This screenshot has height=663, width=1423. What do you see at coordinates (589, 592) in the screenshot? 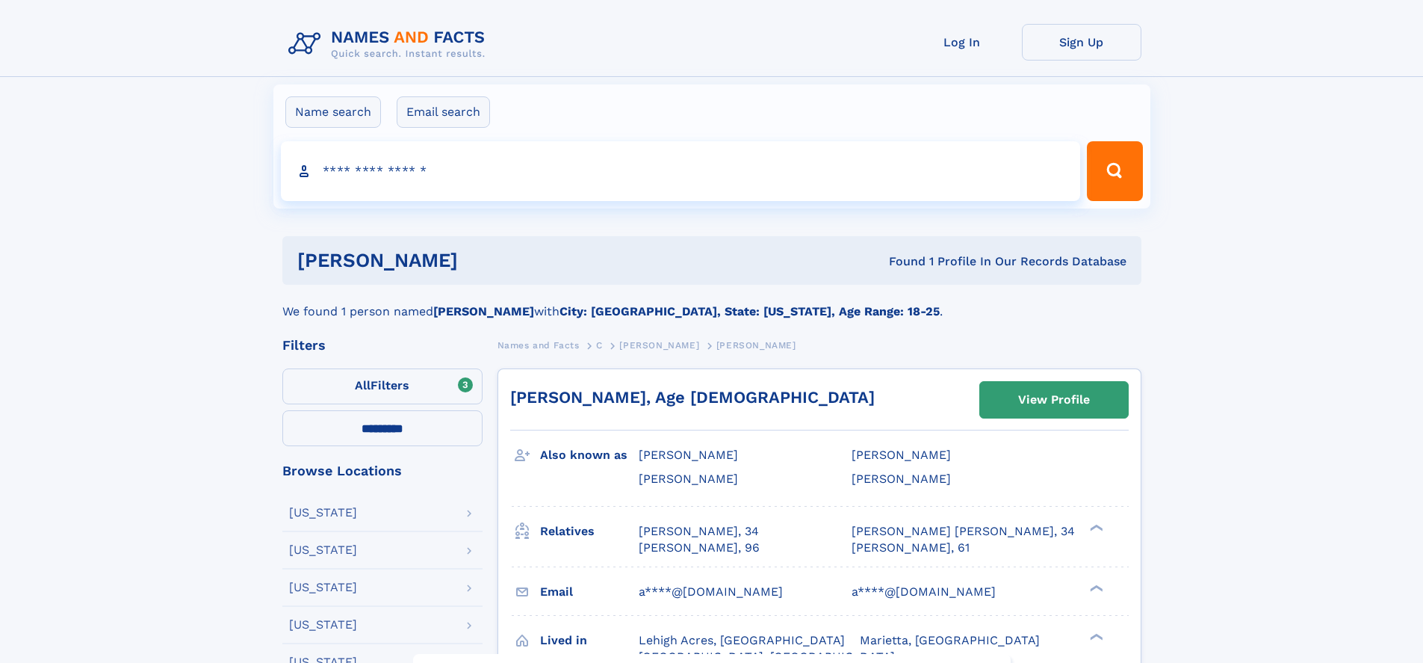
I see `h3: Email` at bounding box center [589, 592].